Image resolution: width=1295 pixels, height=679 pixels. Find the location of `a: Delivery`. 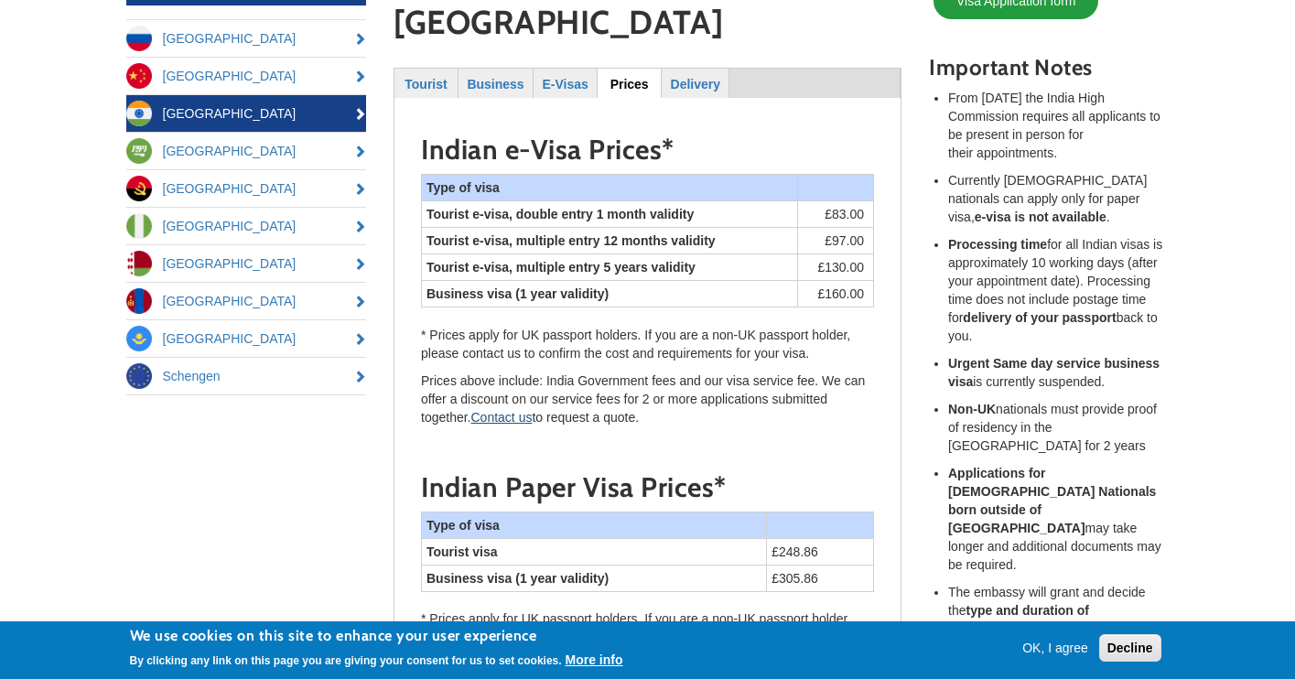

a: Delivery is located at coordinates (695, 82).